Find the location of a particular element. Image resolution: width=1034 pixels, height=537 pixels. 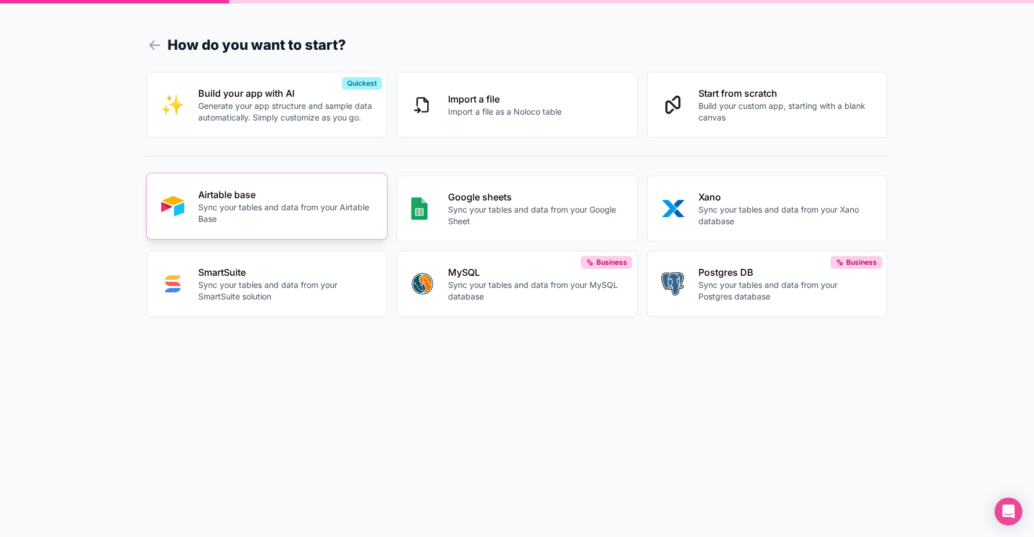

button: INTERNAL_WITH_AIBuild your app with AIGenerate your app structure and sample data automatically. ... is located at coordinates (267, 105).